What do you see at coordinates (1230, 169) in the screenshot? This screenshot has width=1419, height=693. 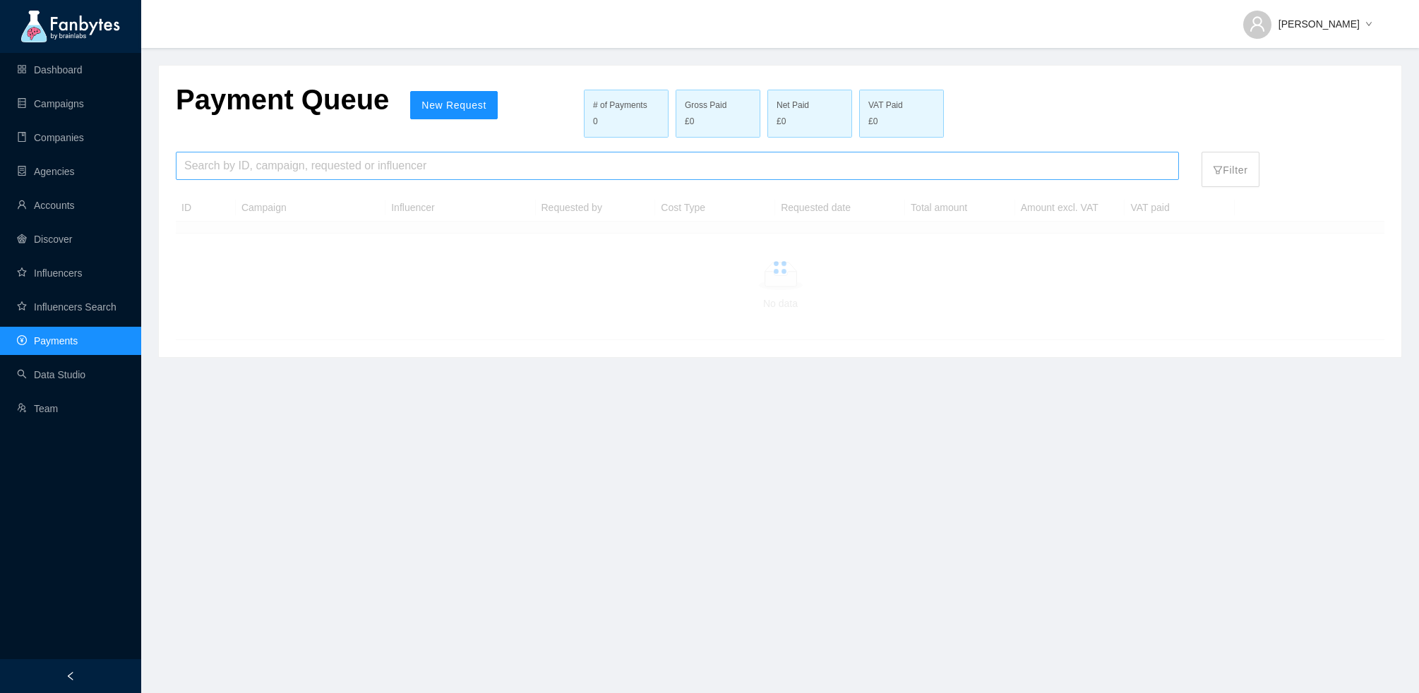 I see `button: filterFilter` at bounding box center [1230, 169].